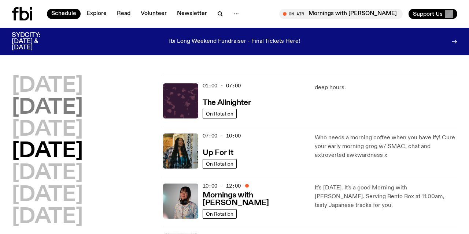  What do you see at coordinates (96, 14) in the screenshot?
I see `a: Explore` at bounding box center [96, 14].